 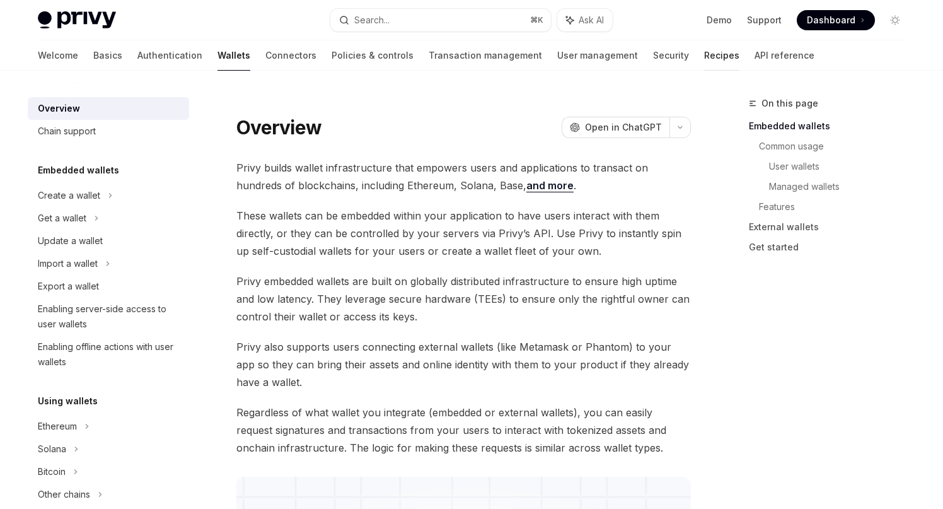 What do you see at coordinates (598, 55) in the screenshot?
I see `a: User management` at bounding box center [598, 55].